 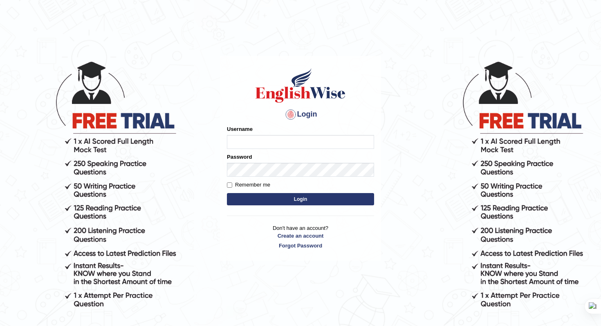 What do you see at coordinates (301, 237) in the screenshot?
I see `p: Don't have an account?` at bounding box center [301, 237].